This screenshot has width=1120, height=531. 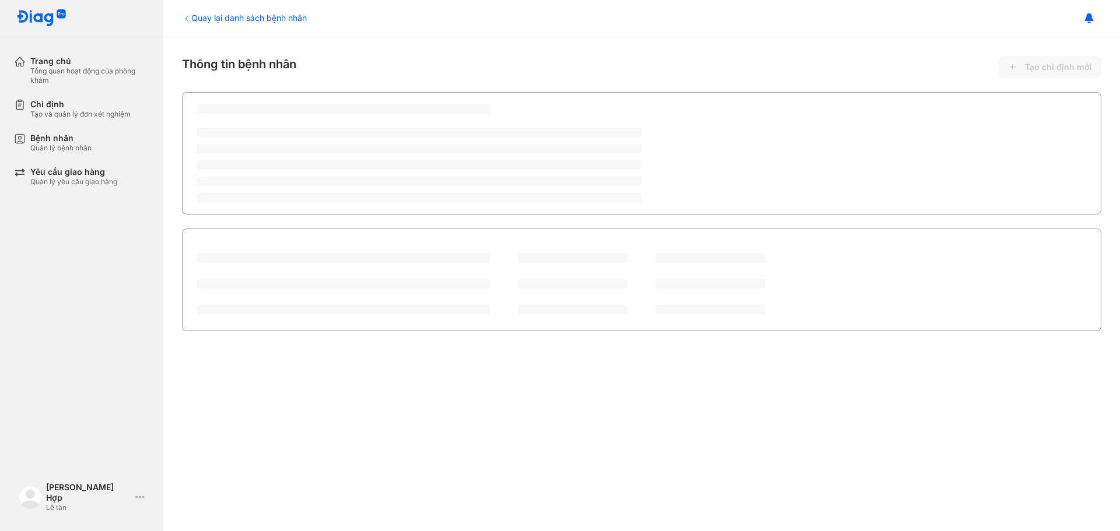 I want to click on div: Quản lý yêu cầu giao hàng, so click(x=74, y=182).